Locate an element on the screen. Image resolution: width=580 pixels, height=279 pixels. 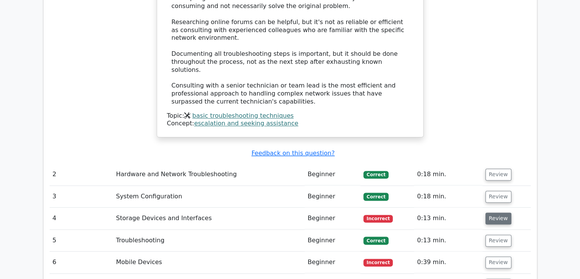
td: Mobile Devices is located at coordinates (209, 262).